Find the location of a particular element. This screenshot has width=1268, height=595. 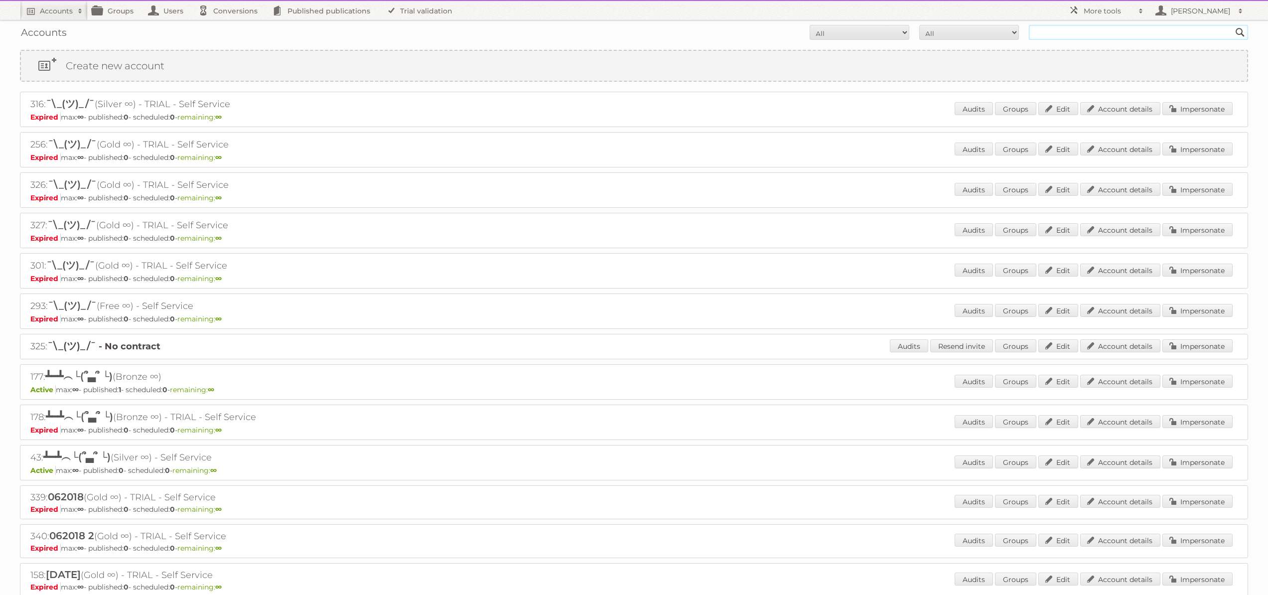

a: Create new account is located at coordinates (634, 66).